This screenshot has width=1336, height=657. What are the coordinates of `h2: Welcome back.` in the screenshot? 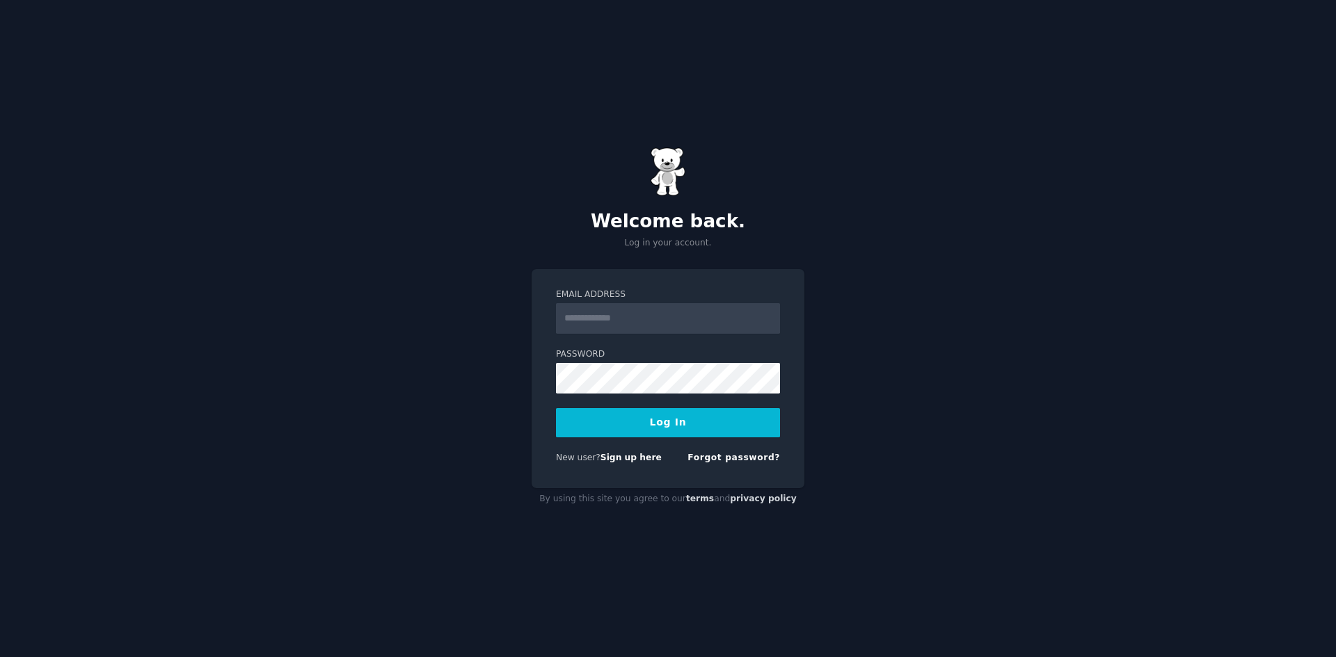 It's located at (668, 222).